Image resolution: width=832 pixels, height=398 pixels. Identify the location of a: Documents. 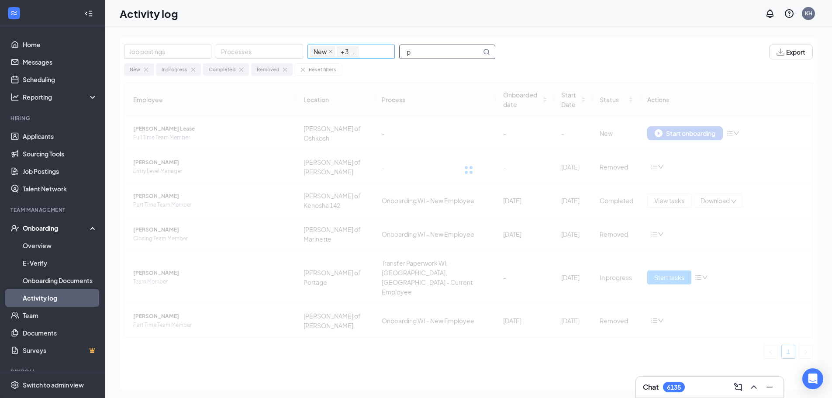
(60, 333).